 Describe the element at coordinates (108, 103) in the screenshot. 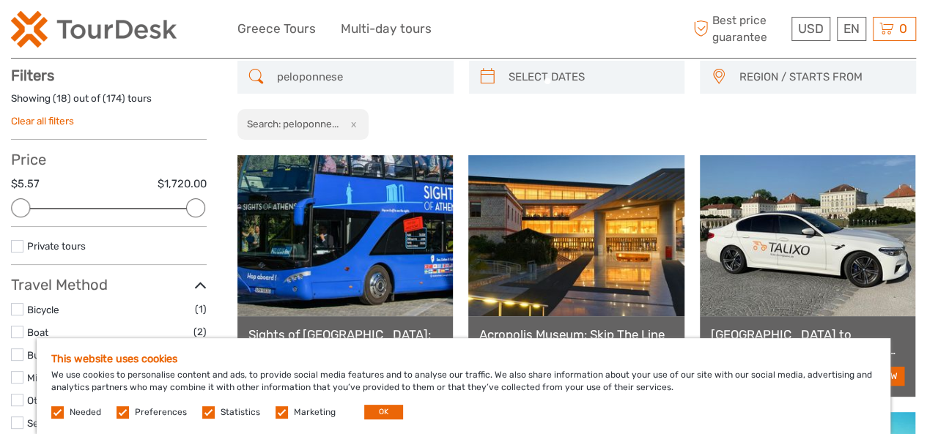

I see `div: Showing ( ) out of ( ) tours` at that location.